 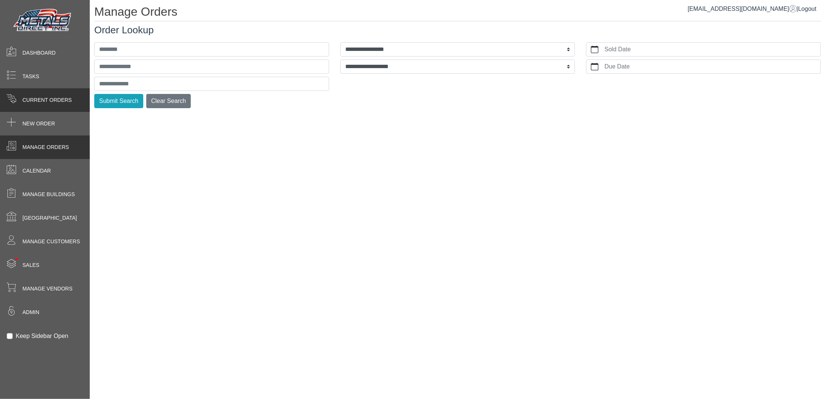 I want to click on span: Admin, so click(x=31, y=312).